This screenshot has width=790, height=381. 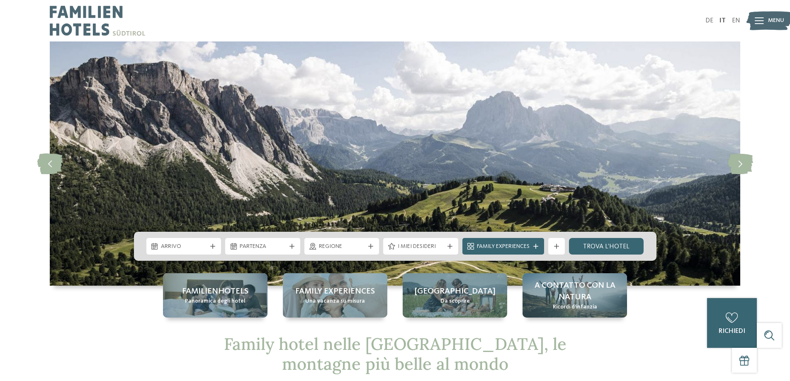 I want to click on a: trova l’hotel, so click(x=606, y=246).